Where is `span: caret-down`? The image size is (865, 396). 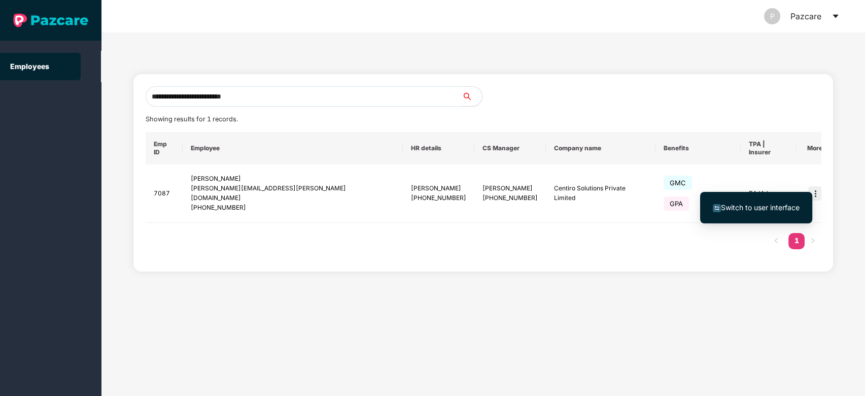 span: caret-down is located at coordinates (835, 16).